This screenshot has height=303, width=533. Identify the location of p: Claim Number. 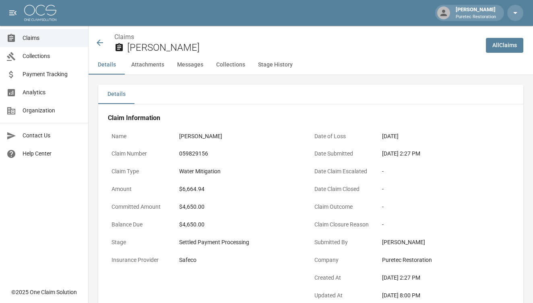
(142, 153).